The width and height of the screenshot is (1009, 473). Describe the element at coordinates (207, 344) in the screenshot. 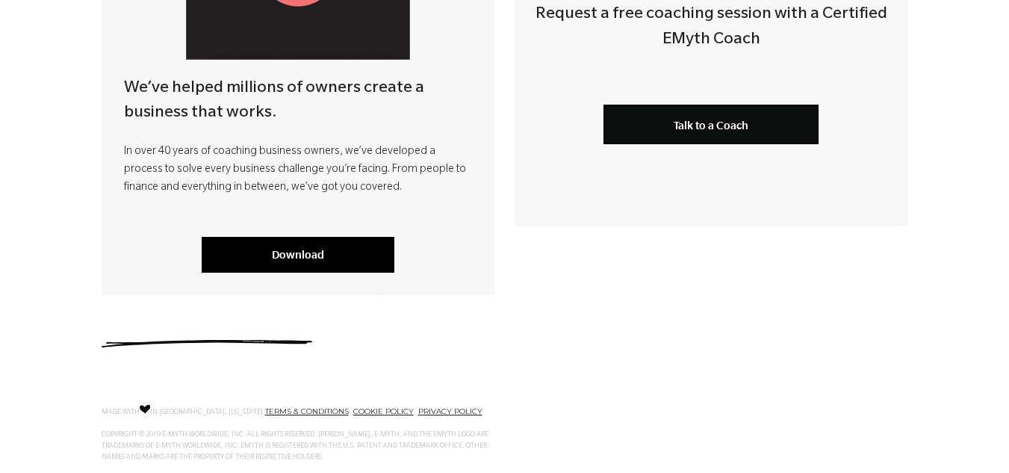

I see `img: underline.svg` at that location.